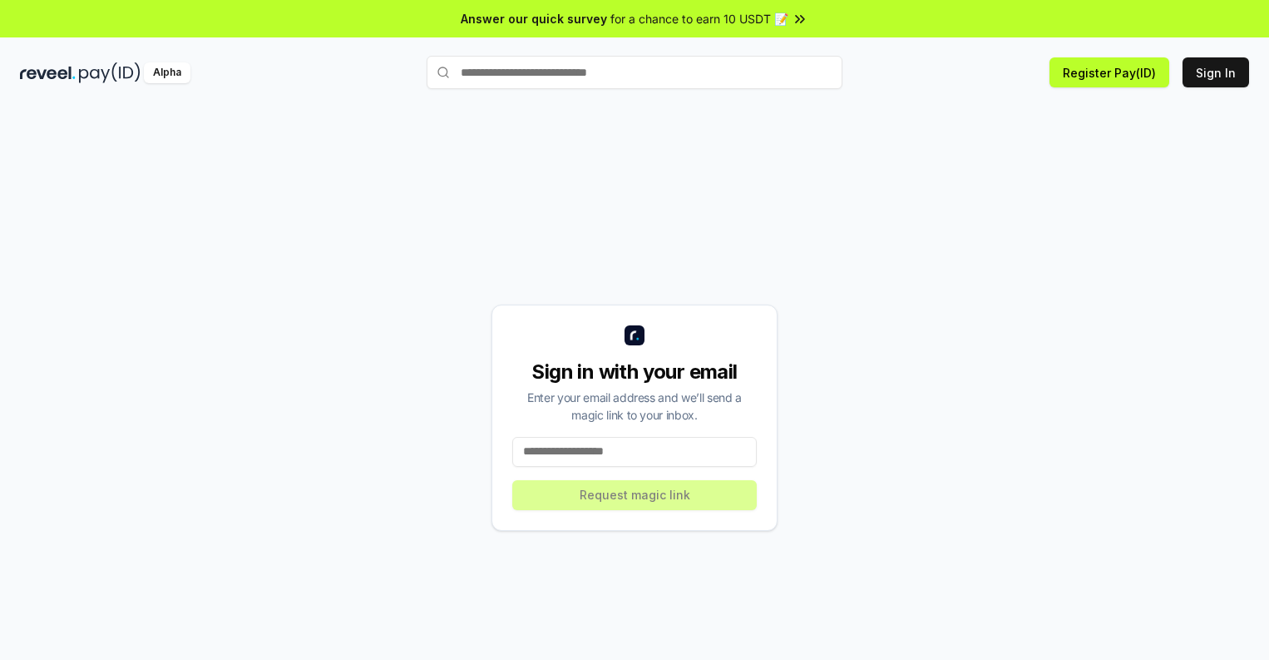 The width and height of the screenshot is (1269, 660). I want to click on div: Enter your email address and we’ll send a magic link to your inbox., so click(635, 406).